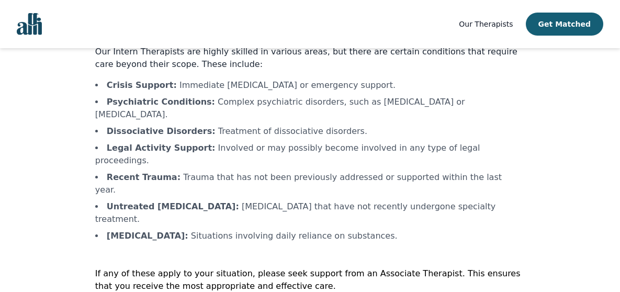  What do you see at coordinates (486, 24) in the screenshot?
I see `a: Our Therapists` at bounding box center [486, 24].